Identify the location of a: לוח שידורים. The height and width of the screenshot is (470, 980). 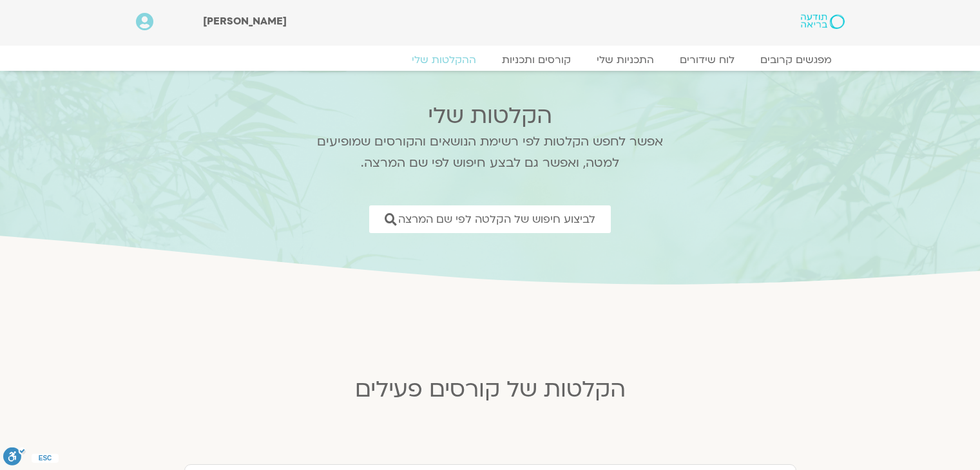
(707, 60).